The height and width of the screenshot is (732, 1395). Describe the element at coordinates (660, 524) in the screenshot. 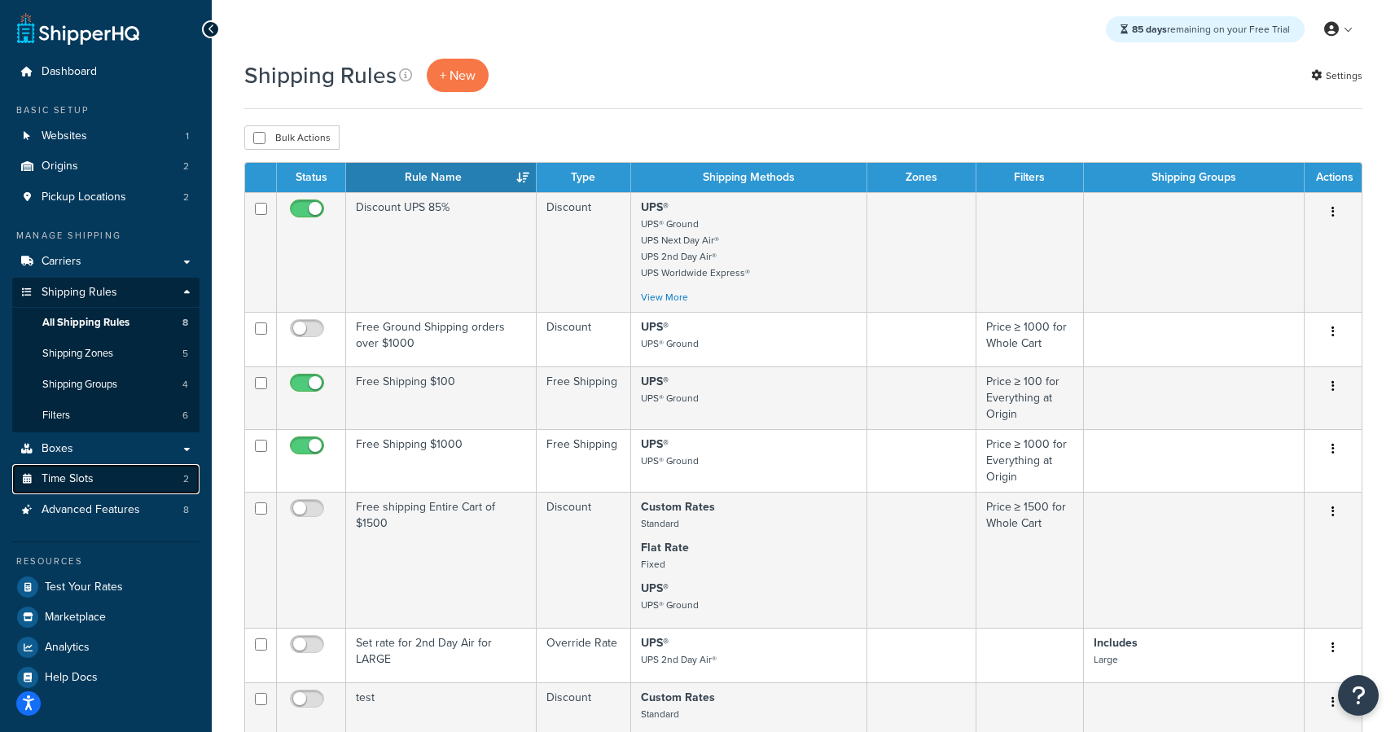

I see `small: Standard` at that location.